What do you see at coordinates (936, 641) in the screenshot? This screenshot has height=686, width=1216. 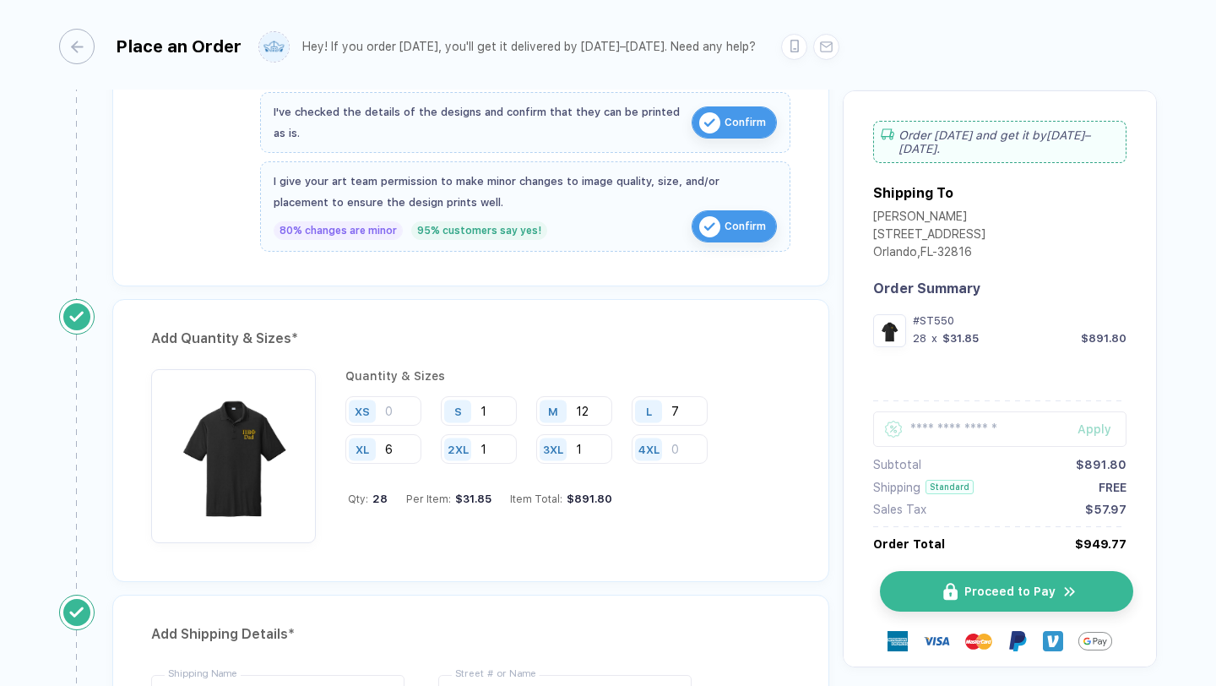 I see `img: visa` at bounding box center [936, 641].